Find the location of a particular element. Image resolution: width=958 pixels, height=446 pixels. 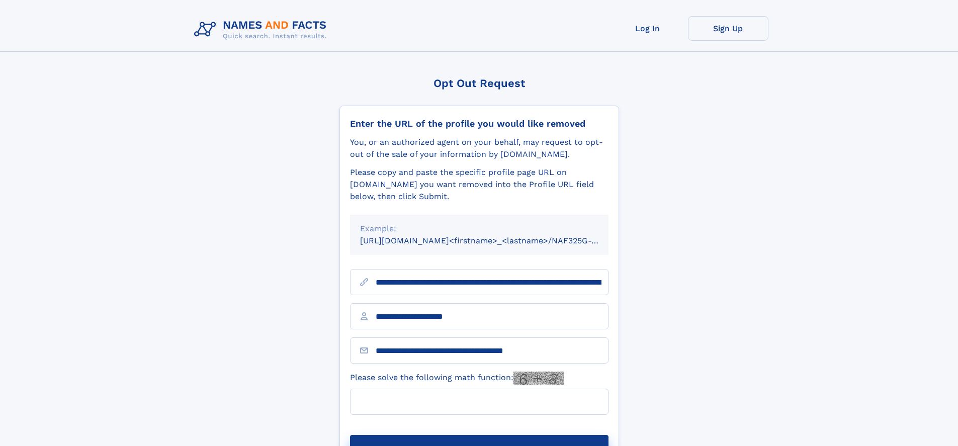

label: Please solve the following math function: is located at coordinates (457, 378).